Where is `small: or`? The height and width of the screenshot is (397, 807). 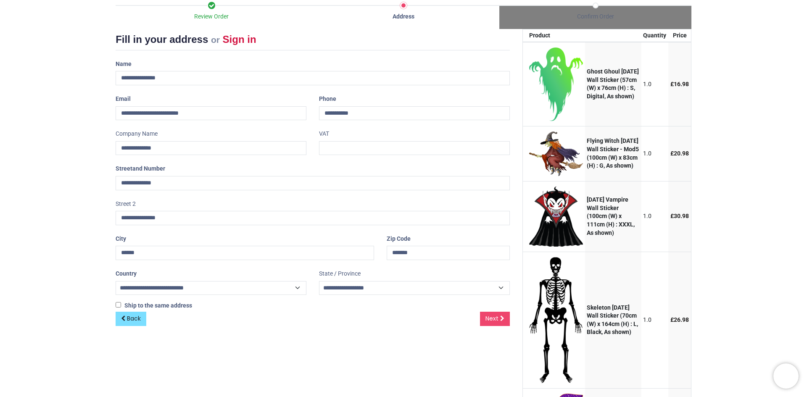
small: or is located at coordinates (215, 40).